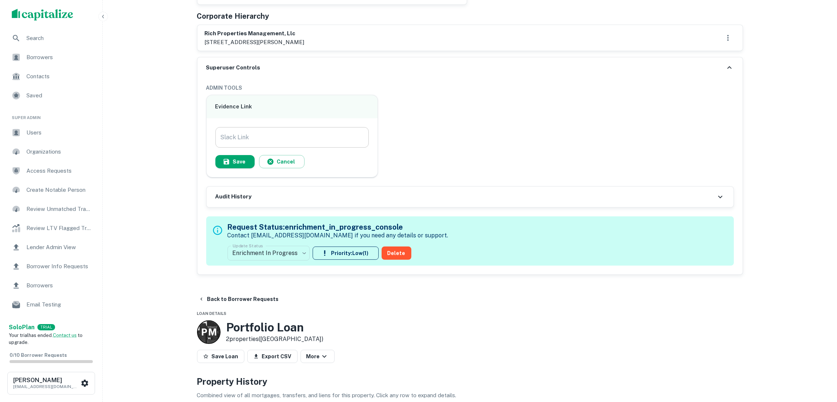 The width and height of the screenshot is (837, 402). I want to click on span: Saved, so click(59, 95).